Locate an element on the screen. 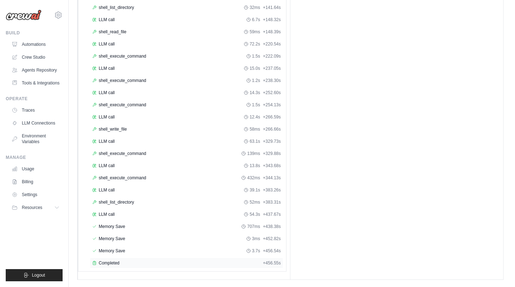 This screenshot has width=515, height=287. span: Completed is located at coordinates (109, 263).